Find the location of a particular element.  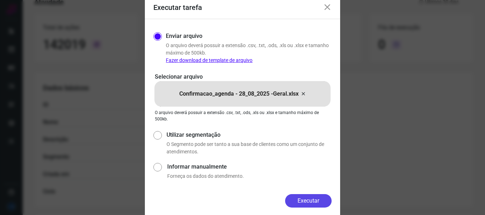

button: Executar is located at coordinates (308, 201).